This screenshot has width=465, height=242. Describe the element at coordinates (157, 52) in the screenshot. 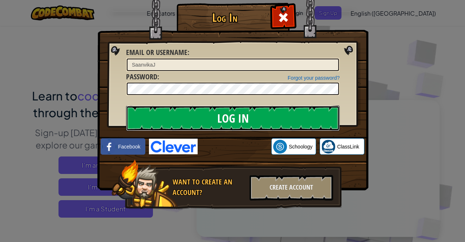

I see `span: Email or Username` at that location.